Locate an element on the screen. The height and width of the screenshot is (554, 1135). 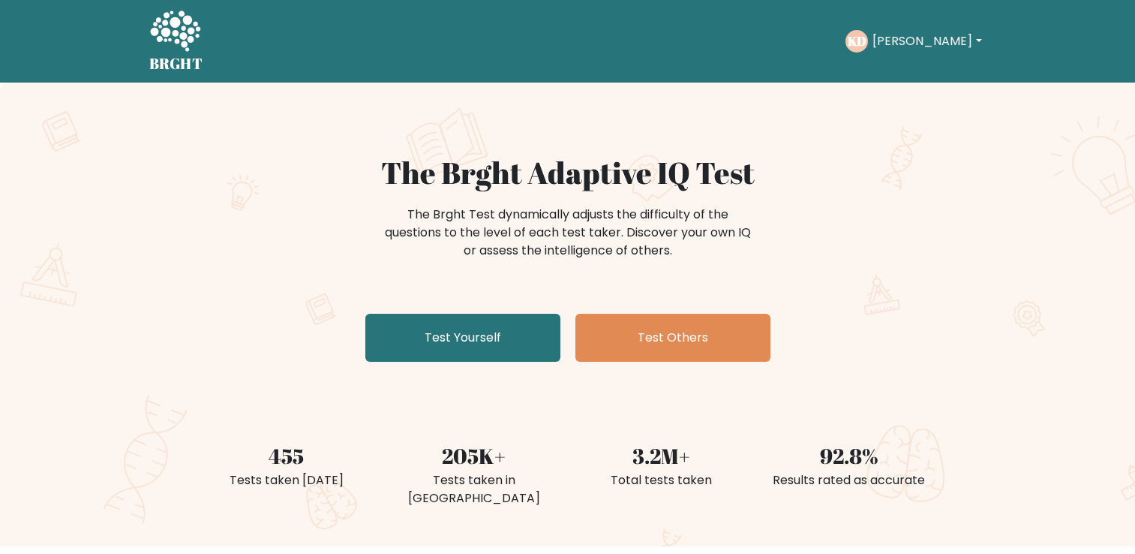
div: 92.8% is located at coordinates (850, 456).